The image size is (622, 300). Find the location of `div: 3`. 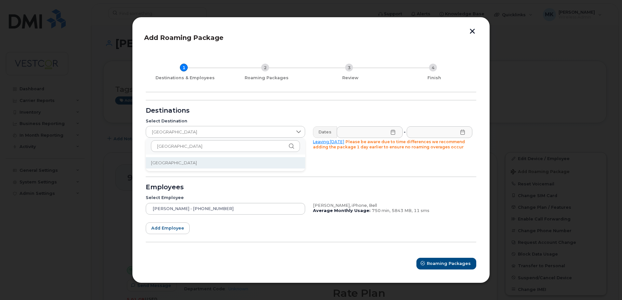

div: 3 is located at coordinates (349, 68).